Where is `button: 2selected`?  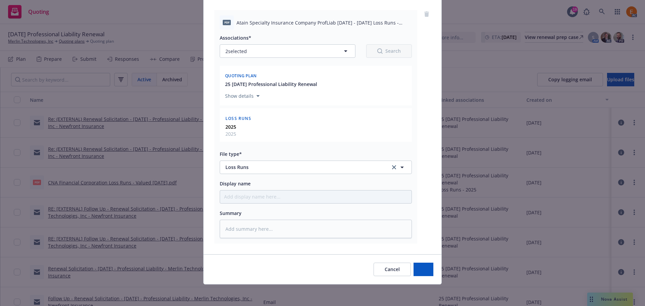
button: 2selected is located at coordinates (288, 51).